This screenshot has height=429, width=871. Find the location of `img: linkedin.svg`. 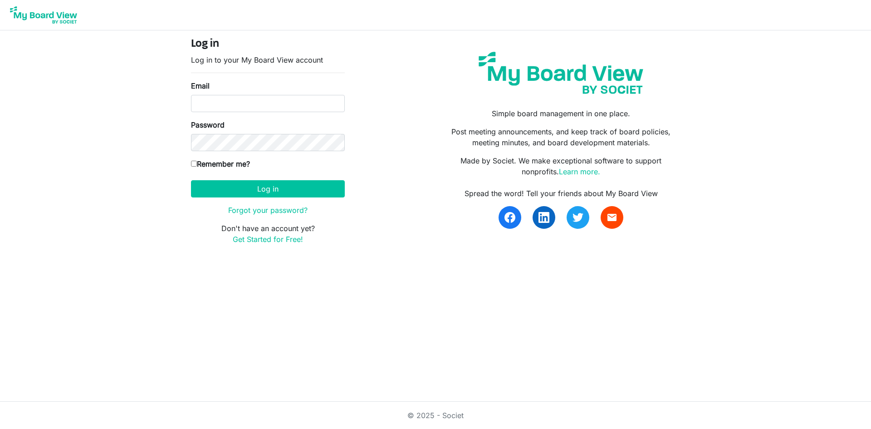

img: linkedin.svg is located at coordinates (544, 217).